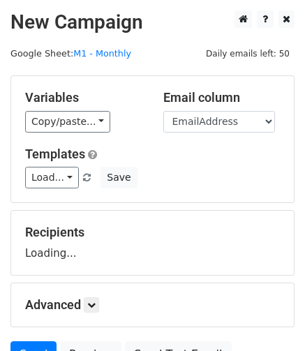  Describe the element at coordinates (70, 53) in the screenshot. I see `small: Google Sheet:` at that location.